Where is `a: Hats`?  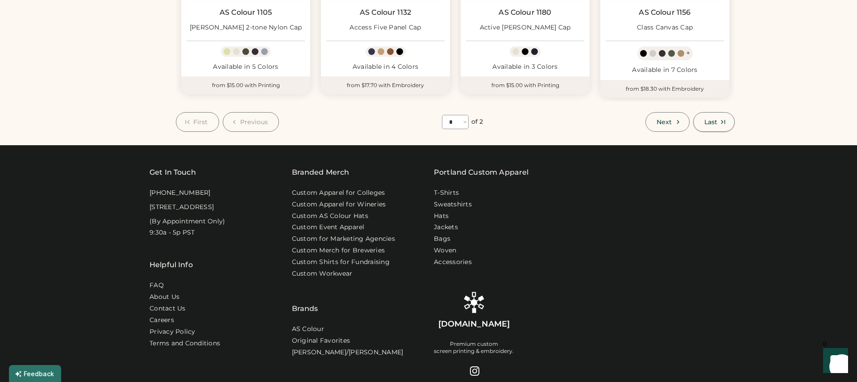
a: Hats is located at coordinates (441, 216).